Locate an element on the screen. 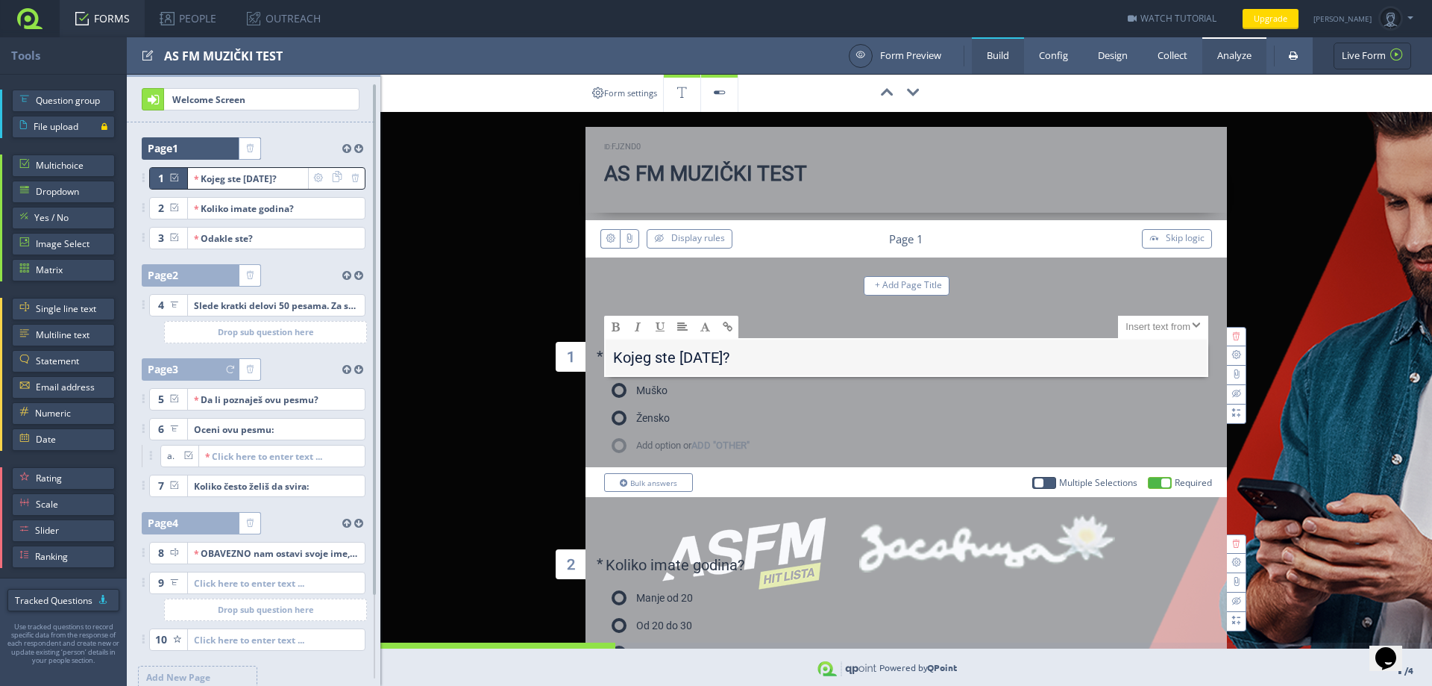  a: Live Form is located at coordinates (1373, 56).